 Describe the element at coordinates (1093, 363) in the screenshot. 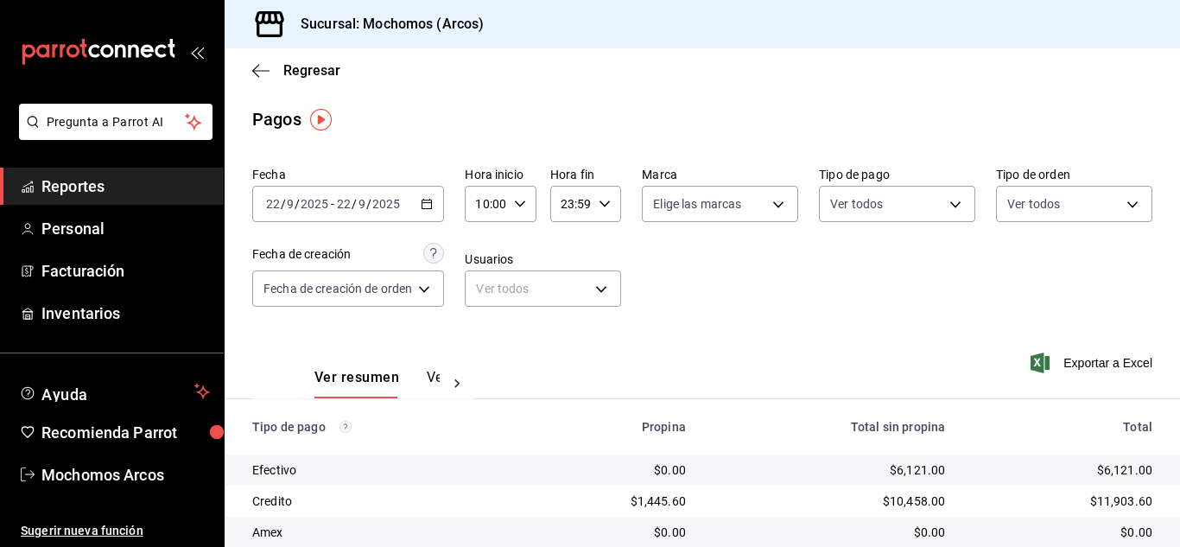

I see `button: Exportar a Excel` at that location.